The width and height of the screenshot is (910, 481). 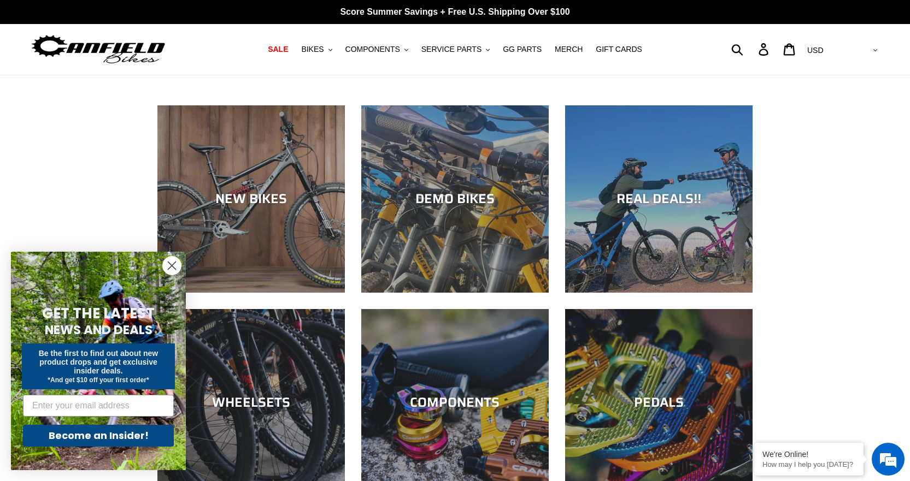 I want to click on a: DEMO BIKES, so click(x=455, y=199).